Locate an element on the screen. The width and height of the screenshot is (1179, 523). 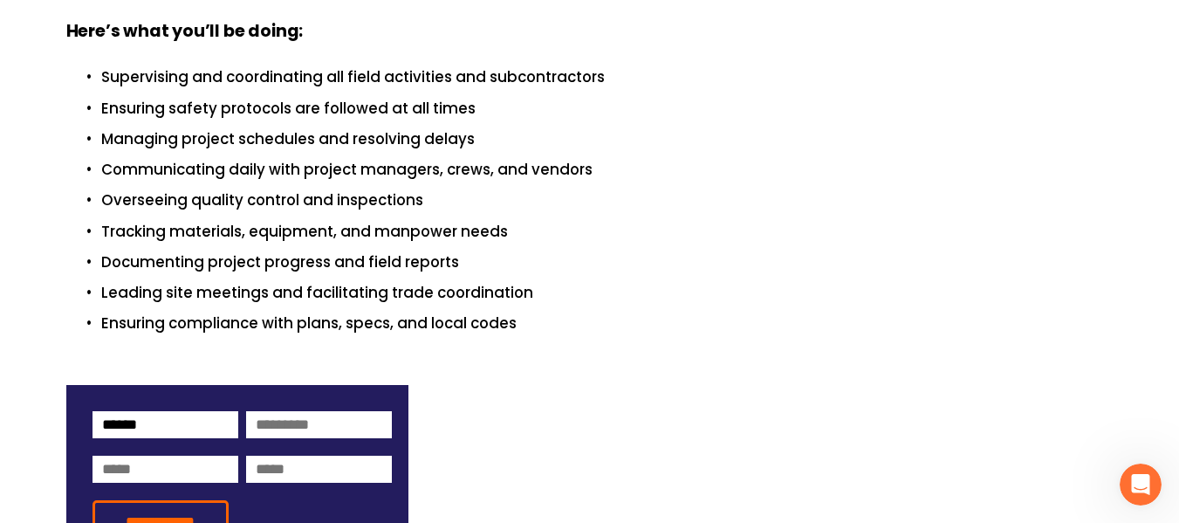
p: Ensuring compliance with plans, specs, and local codes is located at coordinates (607, 323).